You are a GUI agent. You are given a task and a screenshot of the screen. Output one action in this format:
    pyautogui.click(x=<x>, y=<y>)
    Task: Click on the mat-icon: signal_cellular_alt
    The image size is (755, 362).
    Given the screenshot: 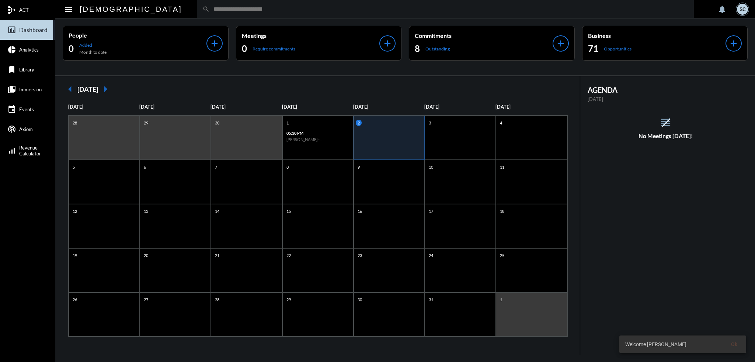 What is the action you would take?
    pyautogui.click(x=12, y=151)
    